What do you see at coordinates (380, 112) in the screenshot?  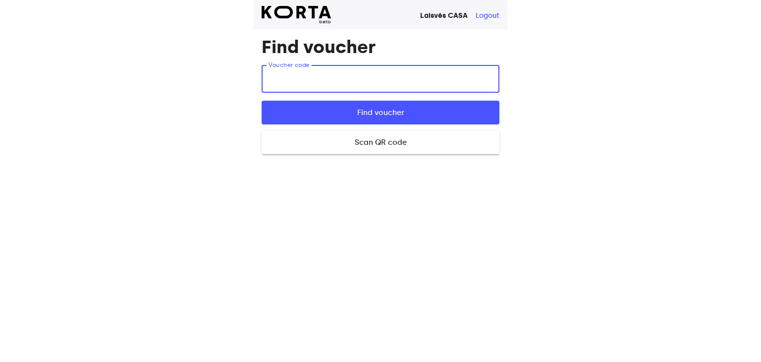 I see `span: Find voucher` at bounding box center [380, 112].